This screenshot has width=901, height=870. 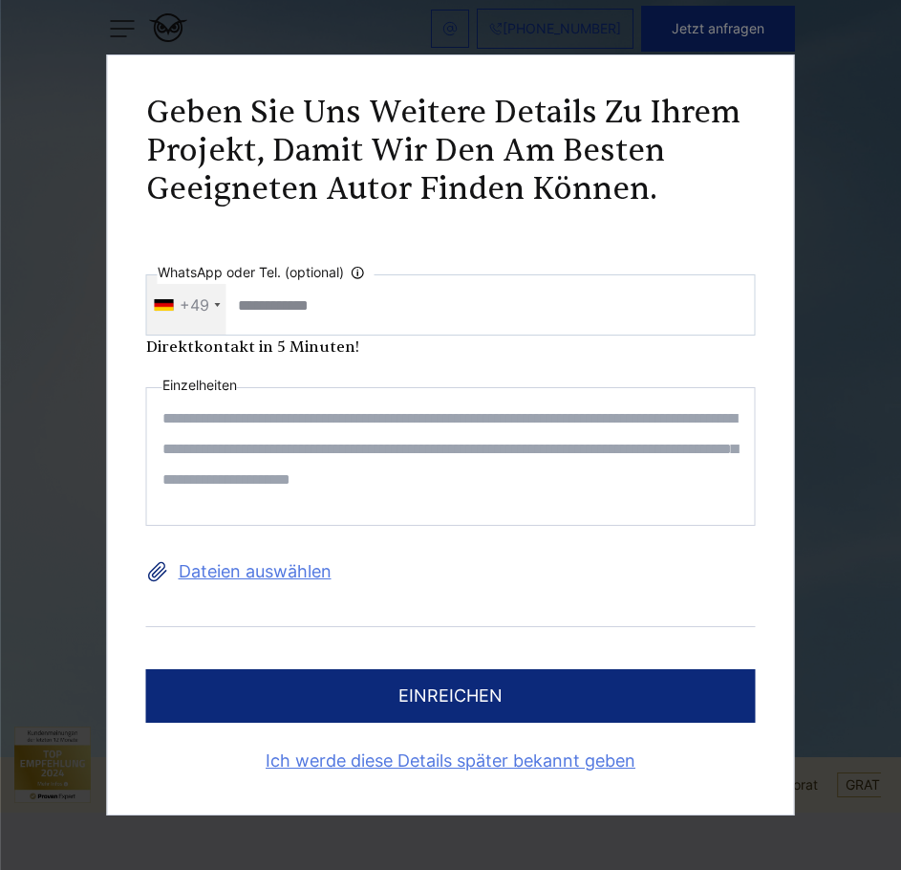 What do you see at coordinates (451, 151) in the screenshot?
I see `h2: Geben Sie uns weitere Details zu Ihrem Projekt, damit wir den am besten geeigneten Autor finden k...` at bounding box center [451, 151].